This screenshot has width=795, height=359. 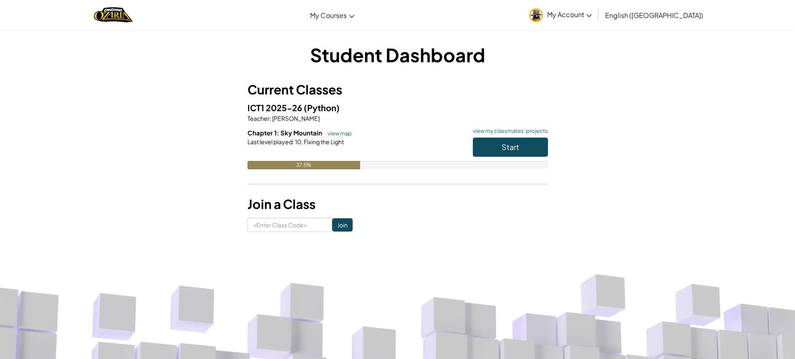 I want to click on h3: Join a Class, so click(x=398, y=204).